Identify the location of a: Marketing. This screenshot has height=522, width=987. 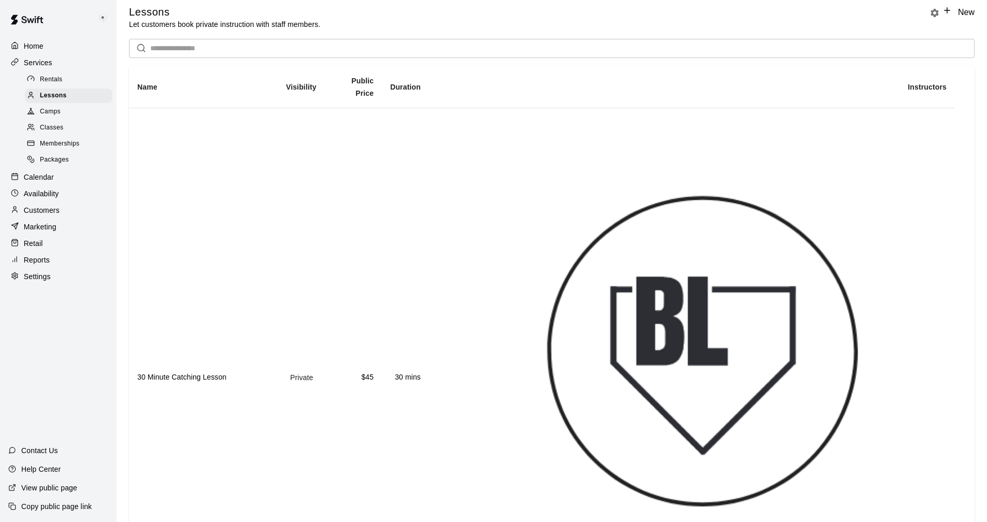
(58, 227).